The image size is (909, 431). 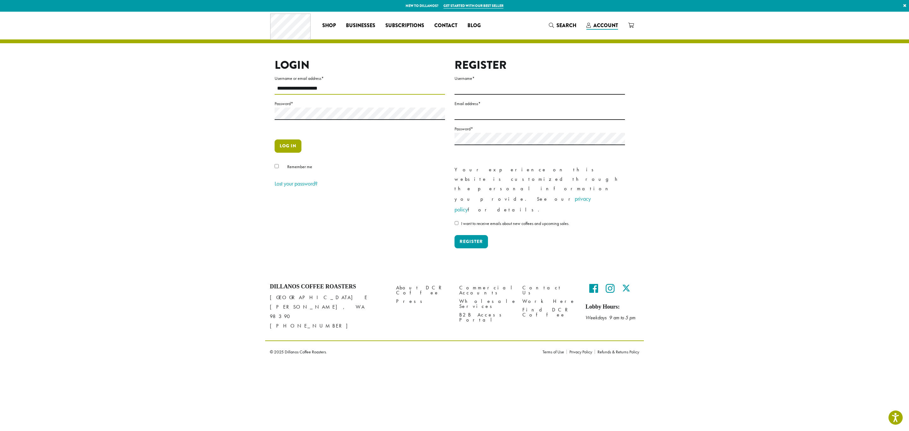 What do you see at coordinates (617, 352) in the screenshot?
I see `a: Refunds & Returns Policy` at bounding box center [617, 352].